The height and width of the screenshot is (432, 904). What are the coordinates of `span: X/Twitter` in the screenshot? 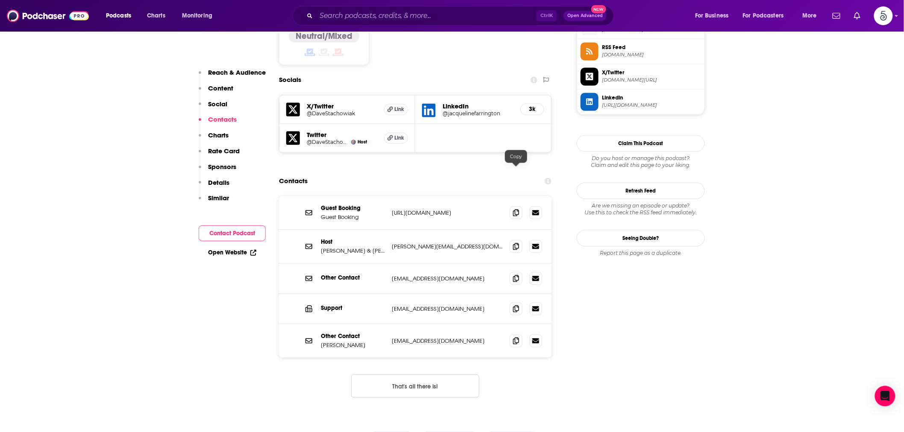 It's located at (652, 73).